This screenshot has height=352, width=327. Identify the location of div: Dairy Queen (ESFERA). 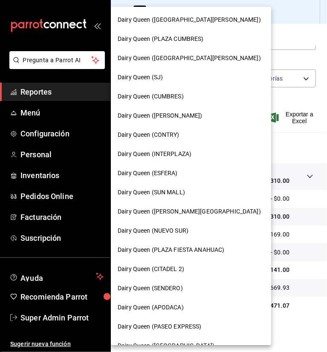
(191, 173).